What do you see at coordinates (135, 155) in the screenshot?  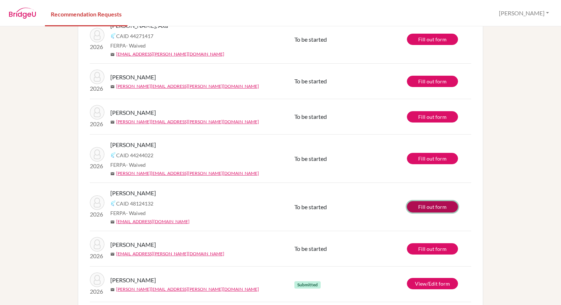 I see `span: CAID 44244022` at bounding box center [135, 155].